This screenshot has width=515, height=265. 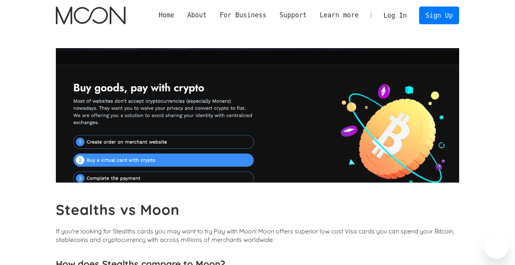 I want to click on a: home, so click(x=91, y=15).